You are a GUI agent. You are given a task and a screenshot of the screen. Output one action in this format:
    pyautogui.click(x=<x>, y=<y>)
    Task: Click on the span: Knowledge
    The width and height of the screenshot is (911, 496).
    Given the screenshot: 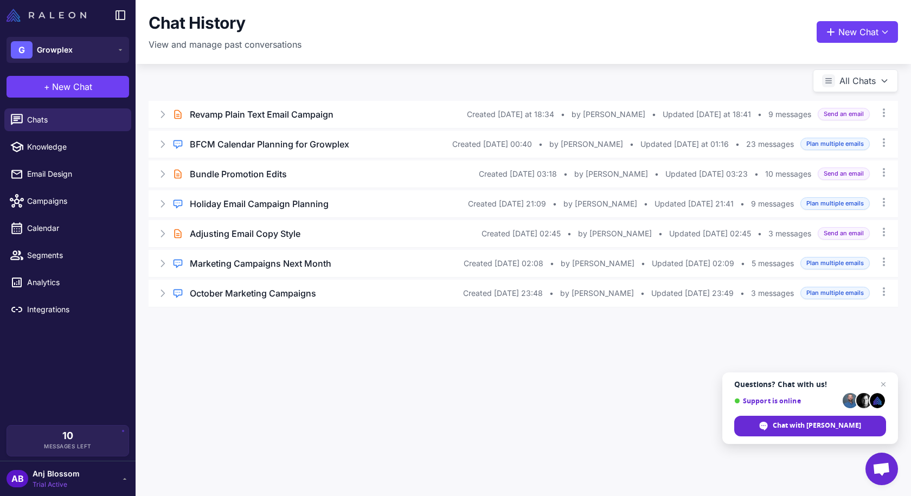 What is the action you would take?
    pyautogui.click(x=75, y=147)
    